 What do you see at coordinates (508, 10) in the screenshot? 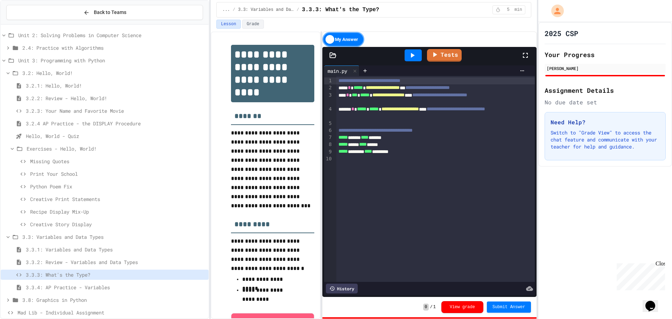
I see `span: 5` at bounding box center [508, 10].